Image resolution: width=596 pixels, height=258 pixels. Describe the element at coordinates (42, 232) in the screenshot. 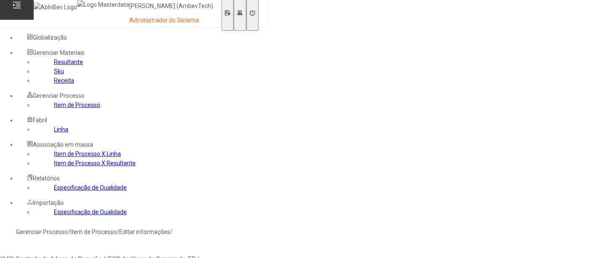

I see `a: Gerenciar Processo` at that location.